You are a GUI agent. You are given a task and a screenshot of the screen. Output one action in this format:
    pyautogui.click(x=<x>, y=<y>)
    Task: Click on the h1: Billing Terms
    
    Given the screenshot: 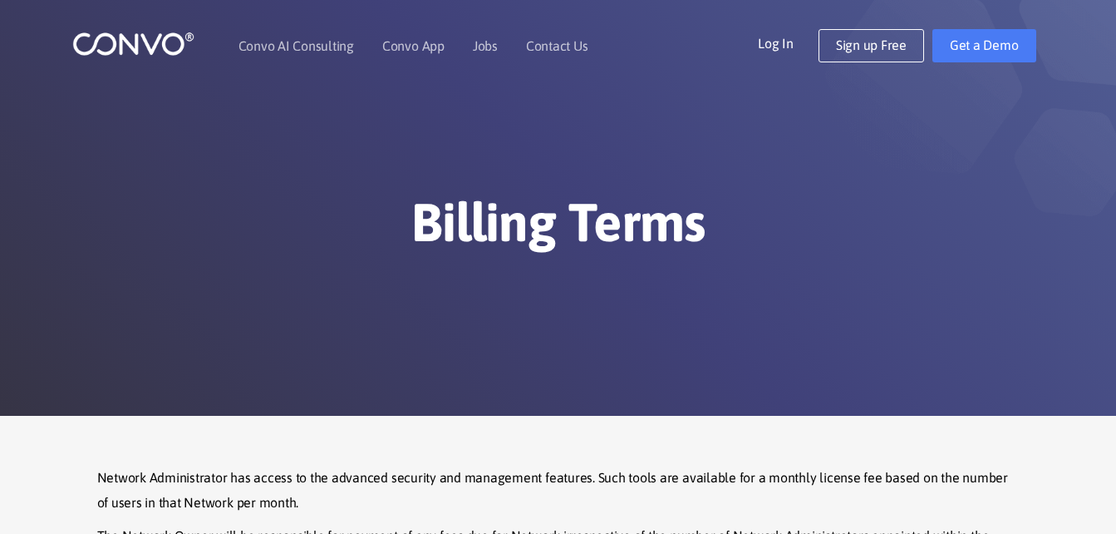 What is the action you would take?
    pyautogui.click(x=559, y=229)
    